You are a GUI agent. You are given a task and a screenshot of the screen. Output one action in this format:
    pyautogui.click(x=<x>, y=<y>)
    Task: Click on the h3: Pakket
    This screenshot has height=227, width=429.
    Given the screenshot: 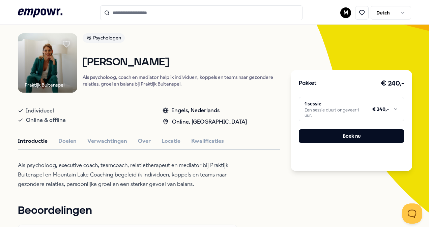 What is the action you would take?
    pyautogui.click(x=308, y=84)
    